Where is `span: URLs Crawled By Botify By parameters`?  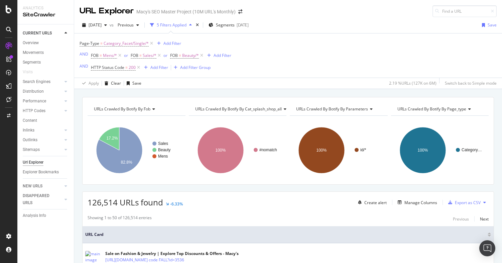 span: URLs Crawled By Botify By parameters is located at coordinates (332, 109).